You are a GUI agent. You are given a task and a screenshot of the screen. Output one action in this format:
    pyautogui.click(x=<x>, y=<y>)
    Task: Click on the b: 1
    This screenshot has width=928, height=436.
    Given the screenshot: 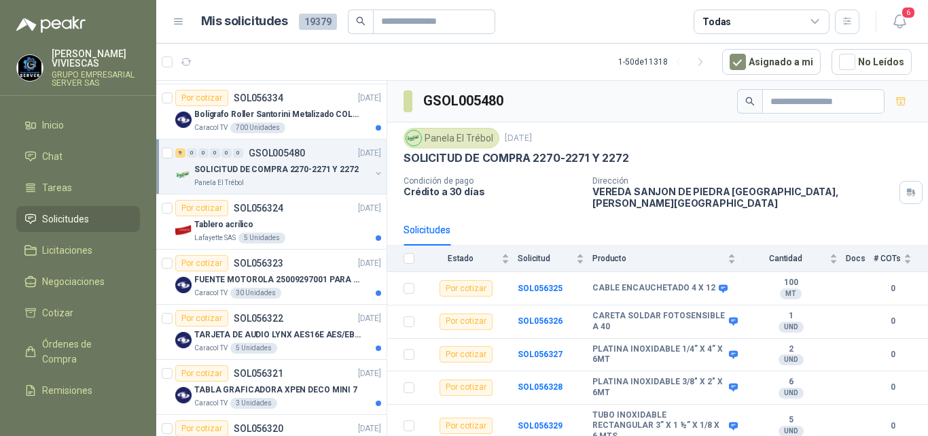 What is the action you would take?
    pyautogui.click(x=791, y=316)
    